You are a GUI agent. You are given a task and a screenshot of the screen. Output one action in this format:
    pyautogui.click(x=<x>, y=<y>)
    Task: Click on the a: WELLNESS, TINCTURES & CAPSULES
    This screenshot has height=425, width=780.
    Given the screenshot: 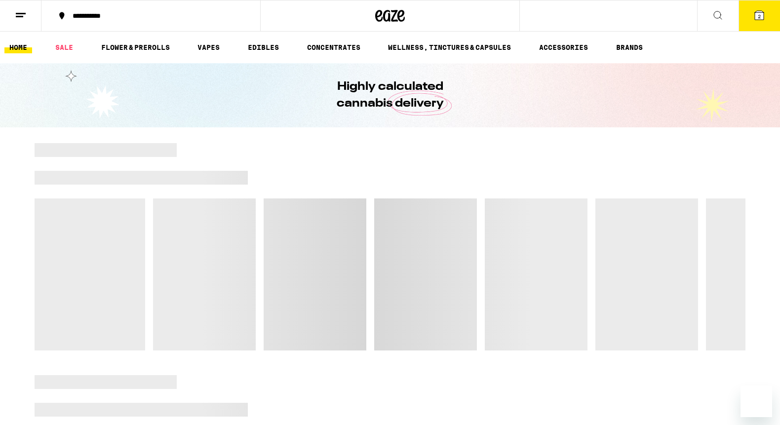 What is the action you would take?
    pyautogui.click(x=449, y=47)
    